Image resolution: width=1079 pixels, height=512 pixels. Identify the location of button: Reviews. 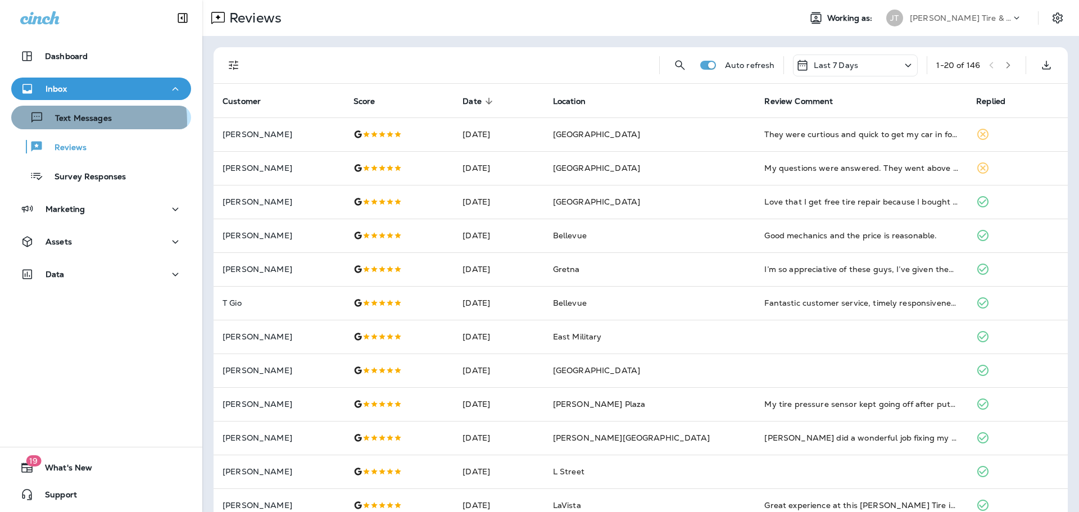
(101, 147).